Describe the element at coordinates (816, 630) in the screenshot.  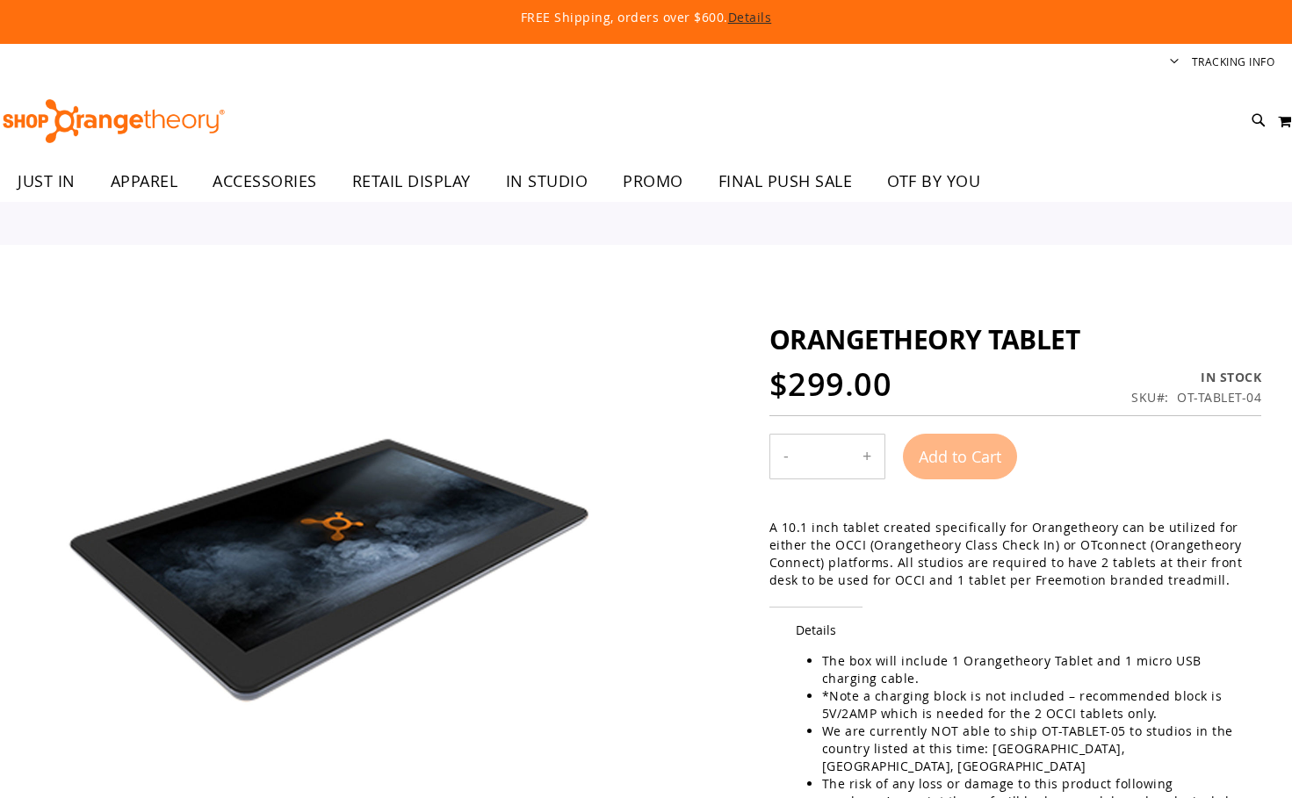
I see `span: Details` at that location.